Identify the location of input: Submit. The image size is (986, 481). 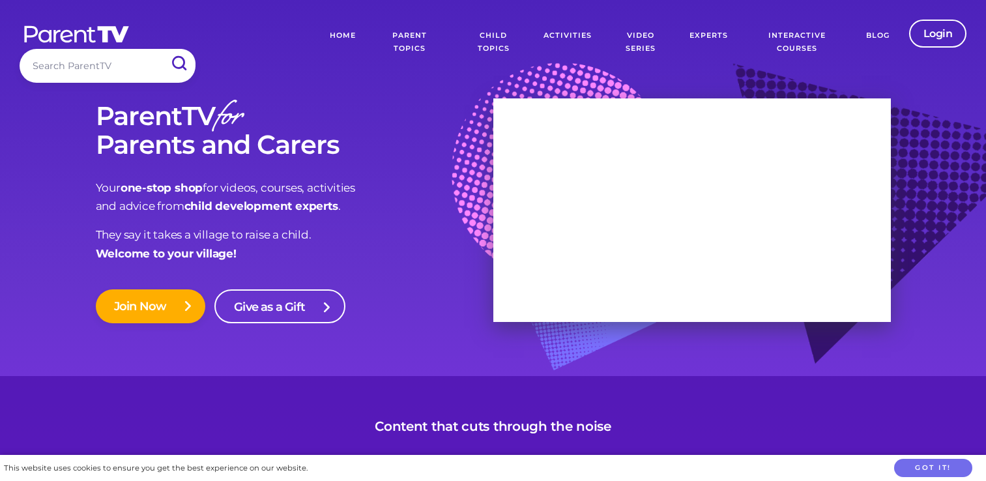
(179, 63).